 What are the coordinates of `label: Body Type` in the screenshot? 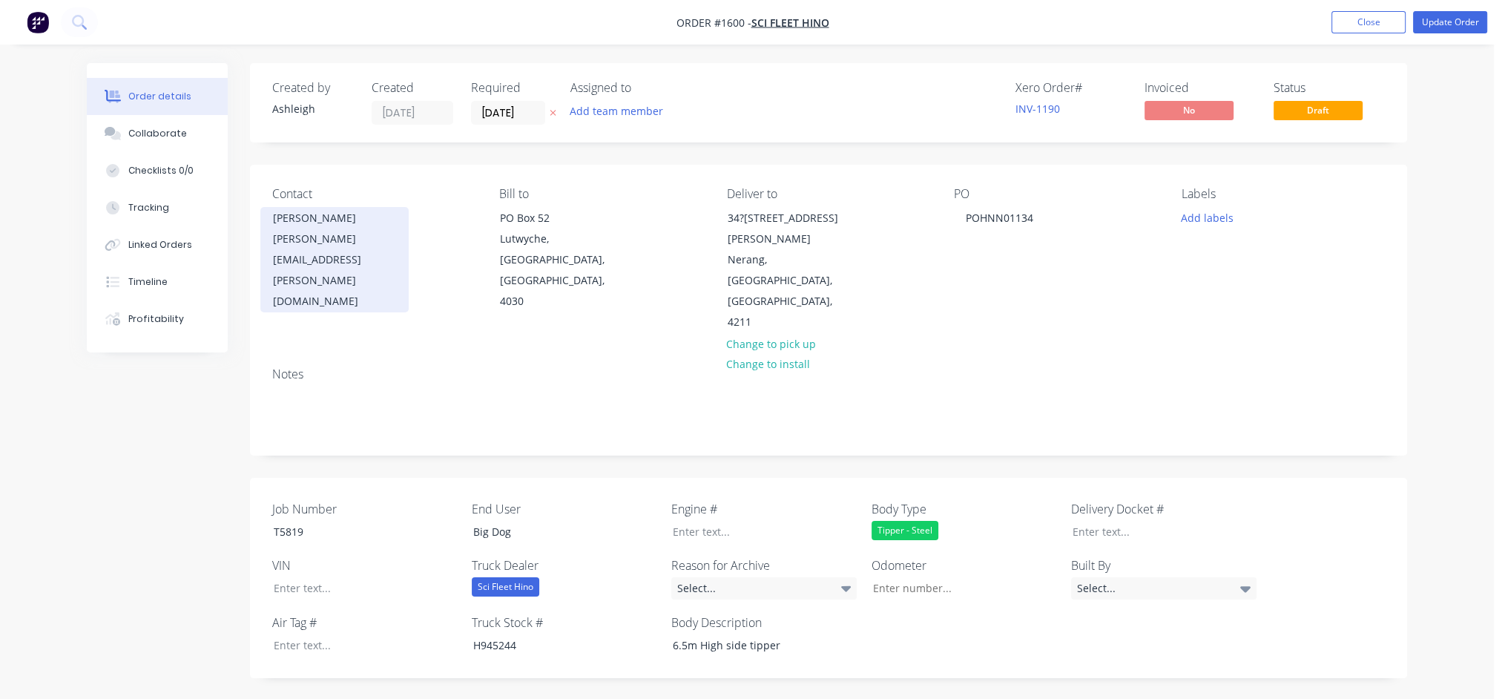 It's located at (964, 509).